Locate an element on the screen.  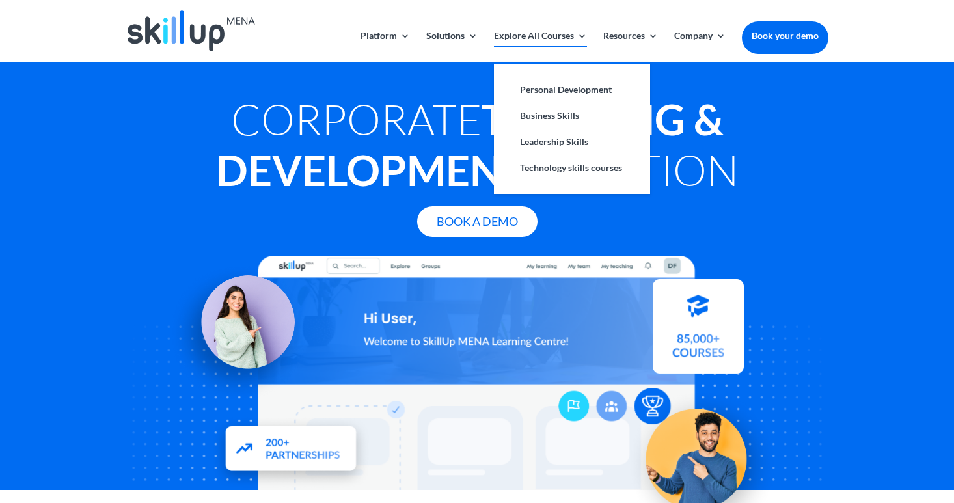
strong: Training & Development is located at coordinates (470, 144).